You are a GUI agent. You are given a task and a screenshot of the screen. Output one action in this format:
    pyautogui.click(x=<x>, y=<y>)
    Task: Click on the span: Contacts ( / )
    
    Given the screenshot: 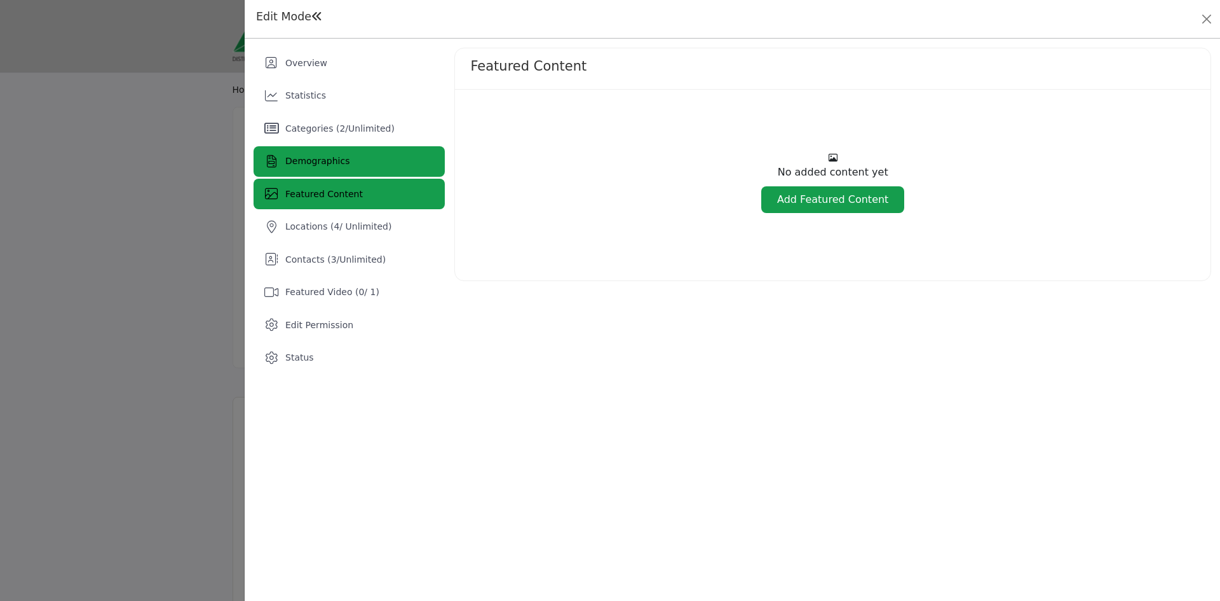 What is the action you would take?
    pyautogui.click(x=336, y=259)
    